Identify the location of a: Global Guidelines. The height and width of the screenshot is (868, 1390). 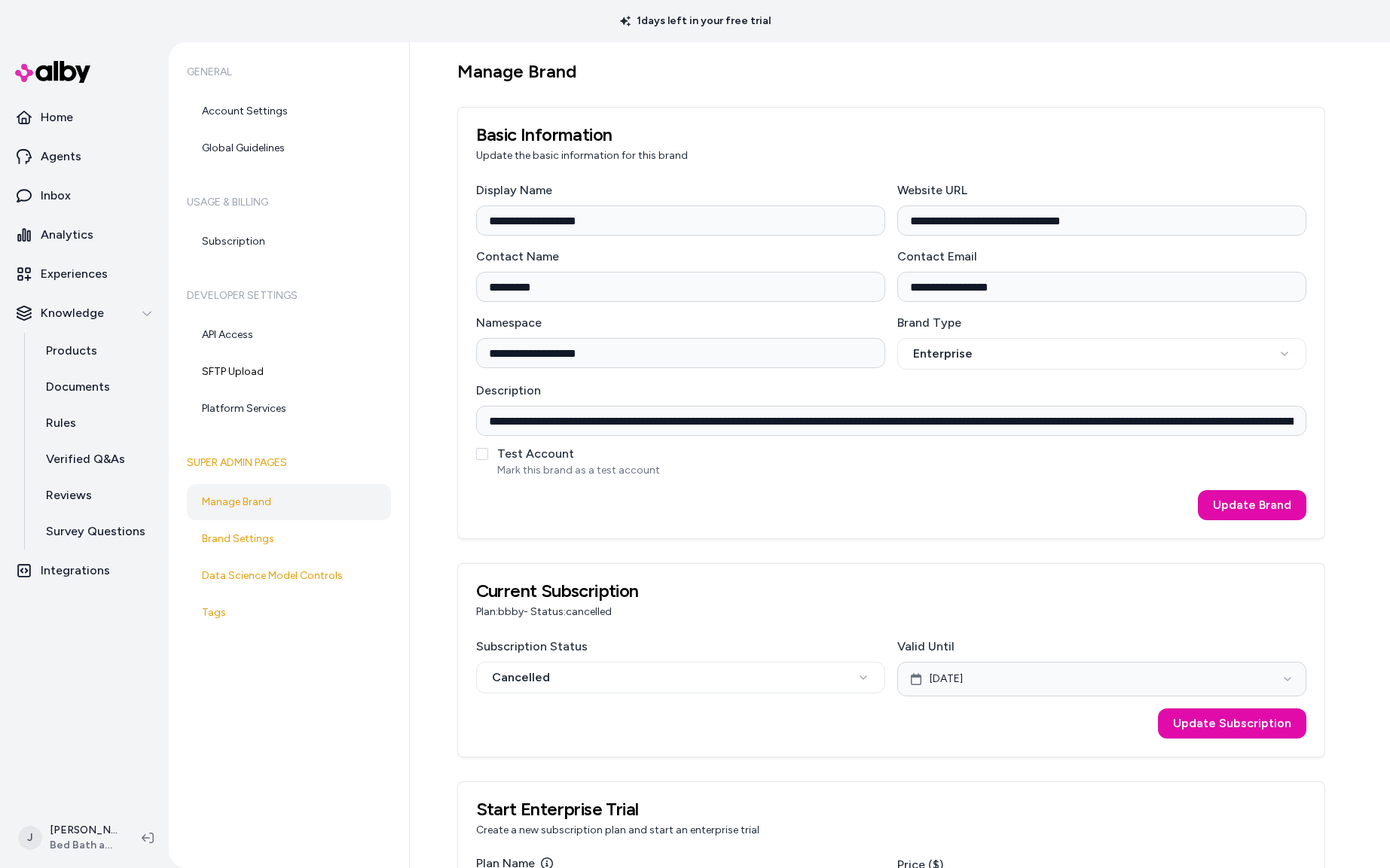
(289, 148).